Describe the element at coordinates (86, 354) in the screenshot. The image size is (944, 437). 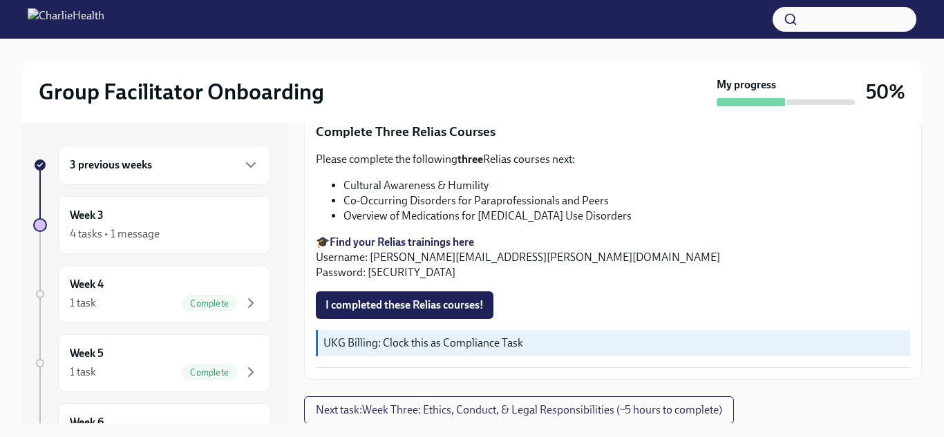
I see `h6: Week 5` at that location.